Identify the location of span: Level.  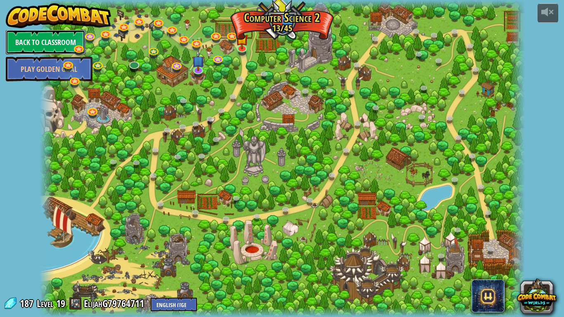
(45, 304).